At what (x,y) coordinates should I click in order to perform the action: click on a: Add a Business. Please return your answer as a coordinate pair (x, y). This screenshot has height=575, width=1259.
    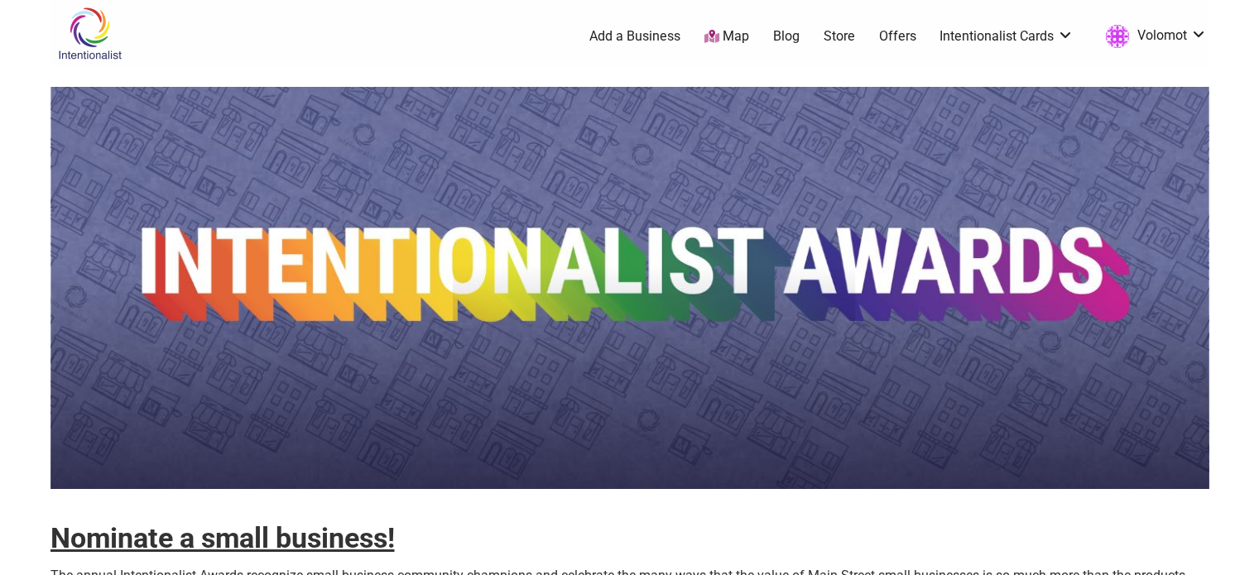
    Looking at the image, I should click on (635, 36).